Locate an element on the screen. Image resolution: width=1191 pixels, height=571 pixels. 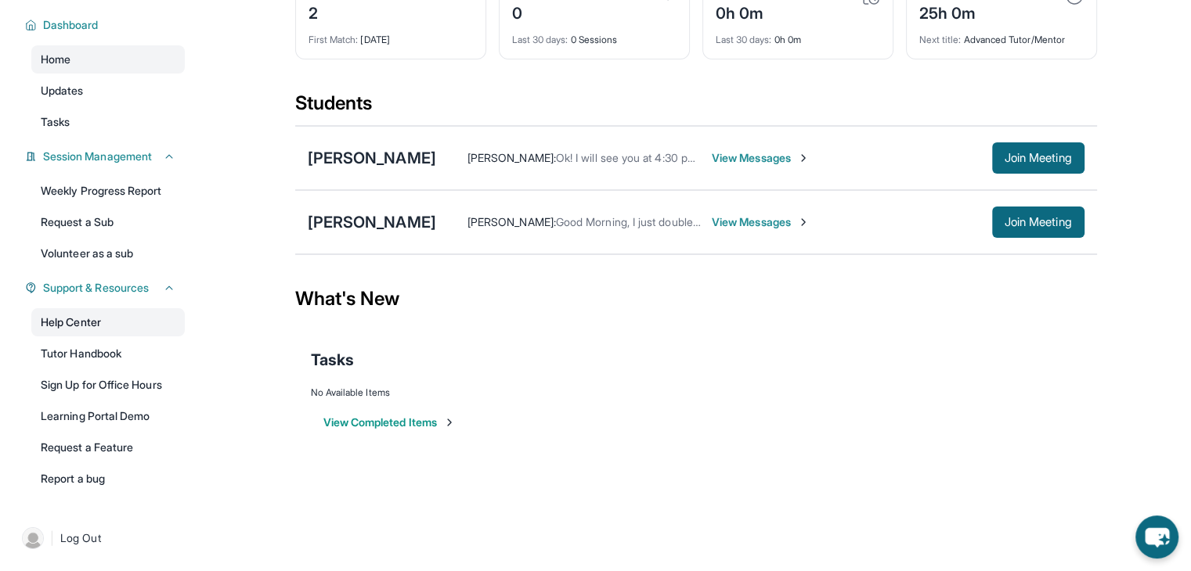
a: Tutor Handbook is located at coordinates (108, 354).